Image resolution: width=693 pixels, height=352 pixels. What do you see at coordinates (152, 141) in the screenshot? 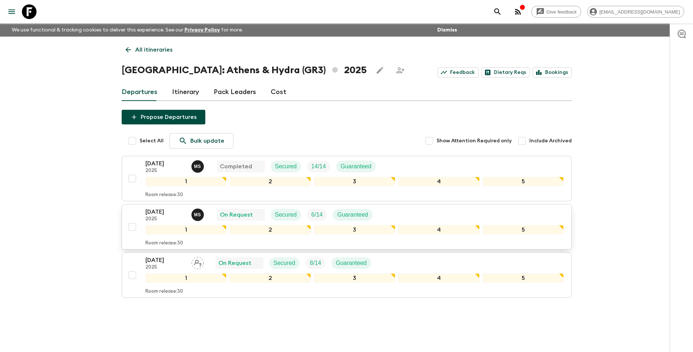
I see `span: Select All` at bounding box center [152, 141].